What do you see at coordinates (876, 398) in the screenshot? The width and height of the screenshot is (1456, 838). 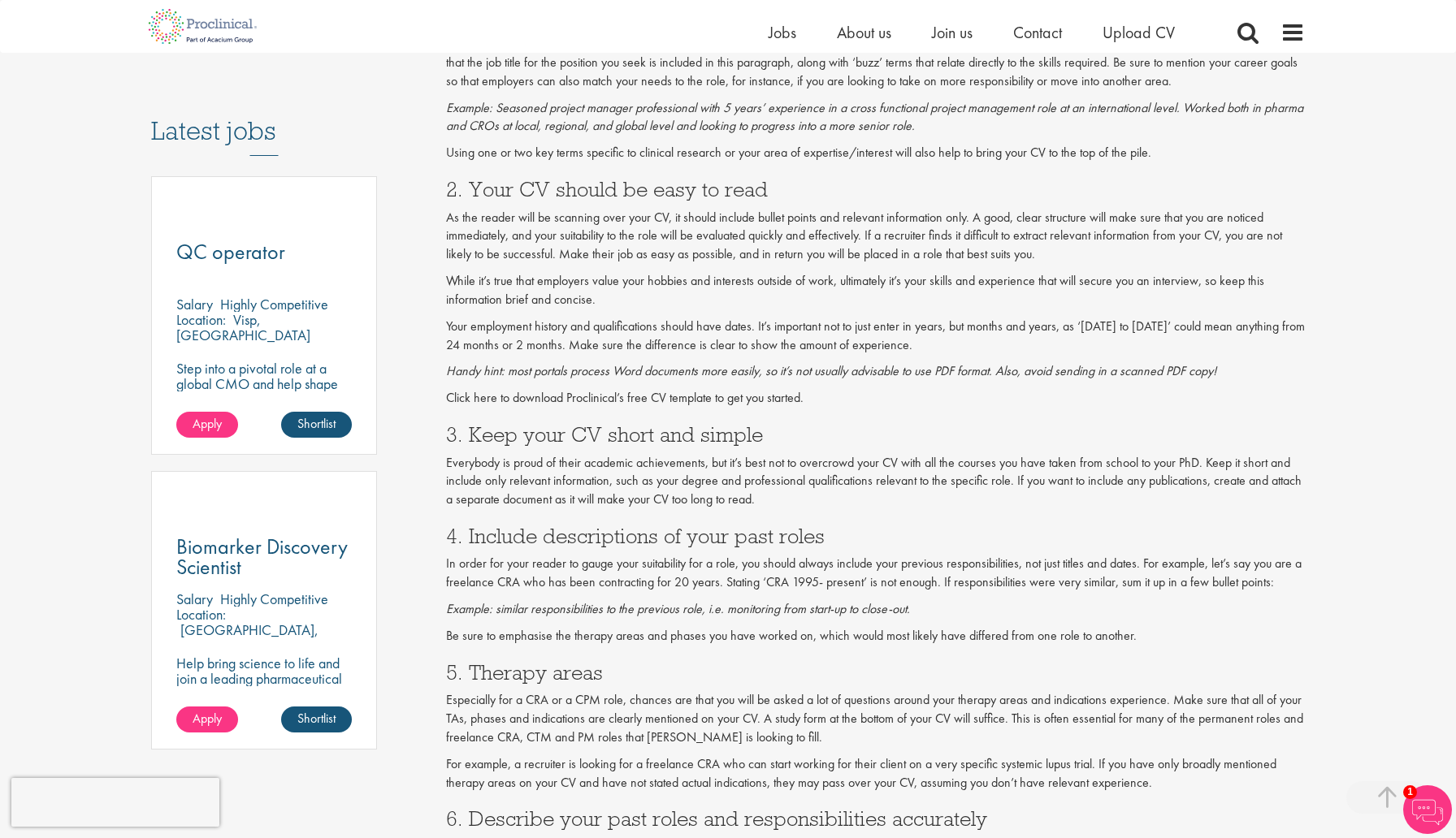 I see `p: Click here to download Proclinical’s free CV template to get you started.` at bounding box center [876, 398].